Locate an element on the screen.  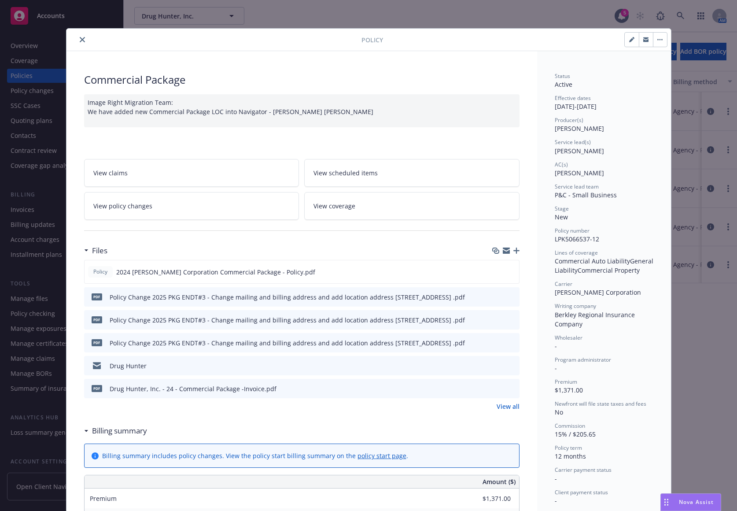
span: Carrier is located at coordinates (564, 284).